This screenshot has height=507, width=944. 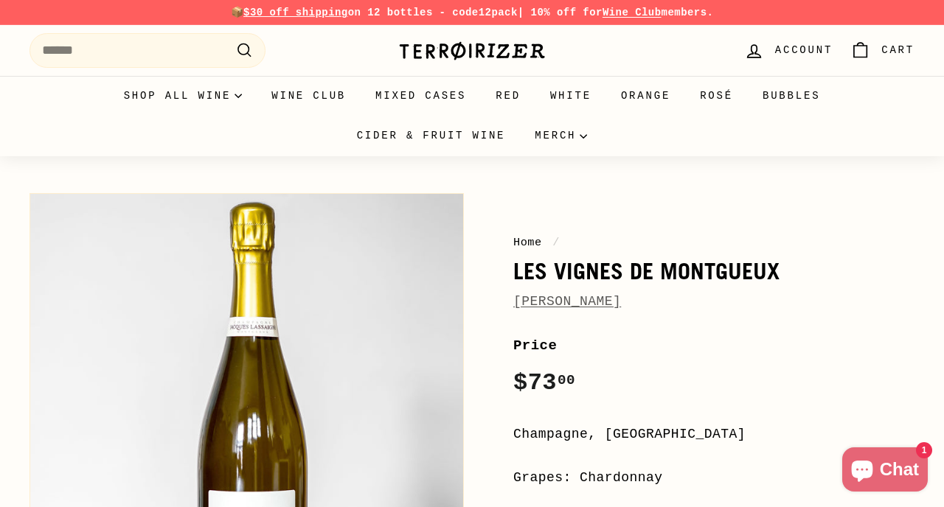 What do you see at coordinates (645, 96) in the screenshot?
I see `a: Orange` at bounding box center [645, 96].